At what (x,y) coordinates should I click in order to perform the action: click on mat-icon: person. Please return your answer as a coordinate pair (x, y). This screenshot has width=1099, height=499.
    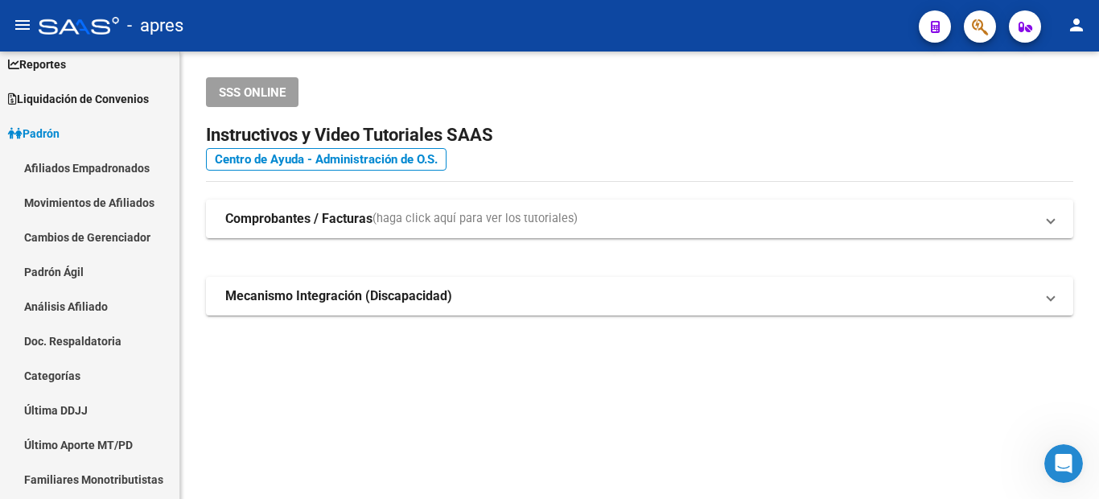
    Looking at the image, I should click on (1076, 25).